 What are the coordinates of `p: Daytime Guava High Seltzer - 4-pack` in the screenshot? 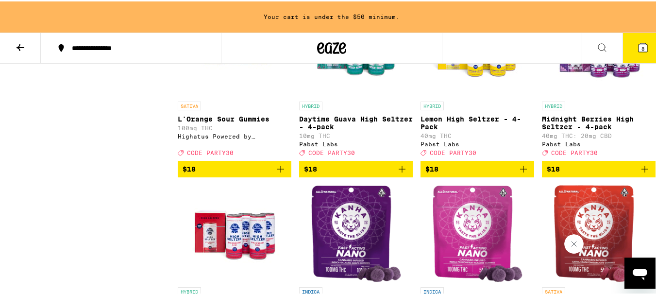 It's located at (356, 121).